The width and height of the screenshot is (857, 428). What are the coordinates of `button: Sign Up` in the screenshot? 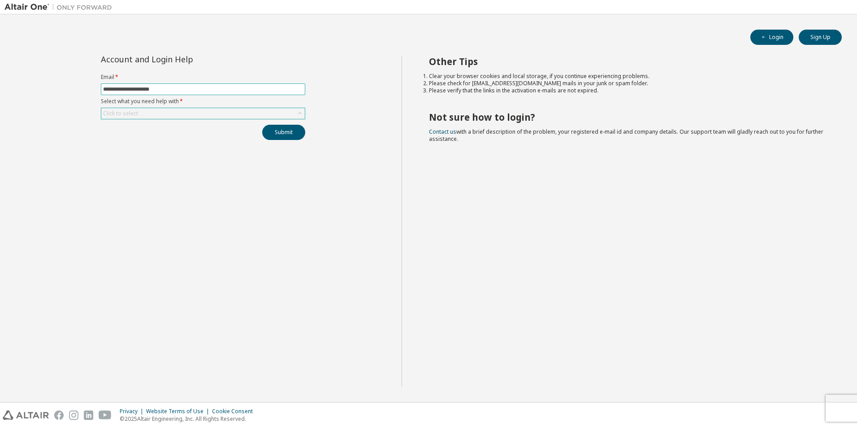 It's located at (821, 37).